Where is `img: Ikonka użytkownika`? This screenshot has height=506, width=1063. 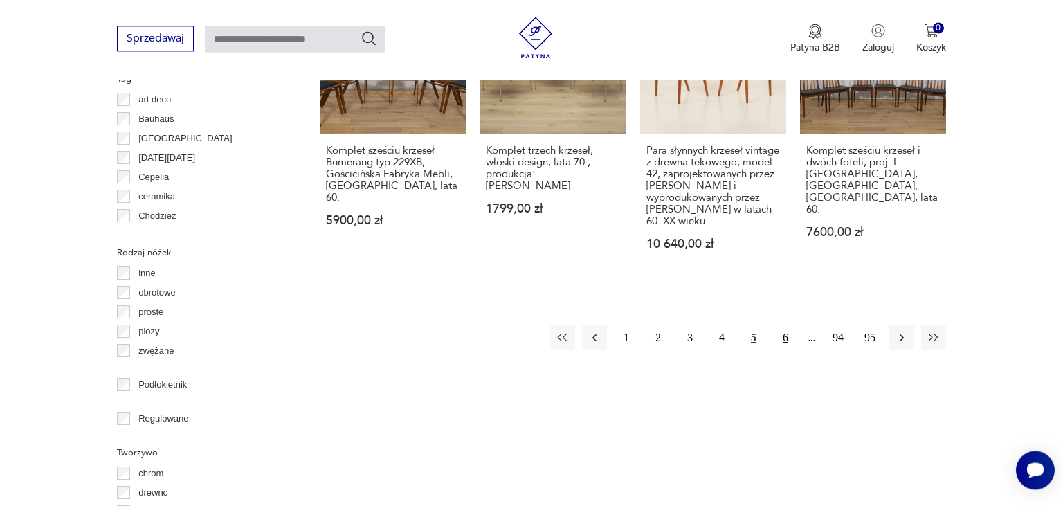 img: Ikonka użytkownika is located at coordinates (878, 30).